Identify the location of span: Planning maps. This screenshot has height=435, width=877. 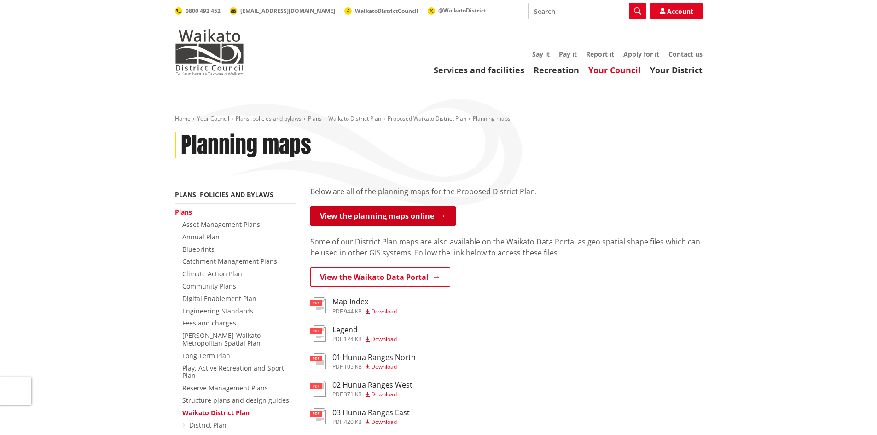
(492, 118).